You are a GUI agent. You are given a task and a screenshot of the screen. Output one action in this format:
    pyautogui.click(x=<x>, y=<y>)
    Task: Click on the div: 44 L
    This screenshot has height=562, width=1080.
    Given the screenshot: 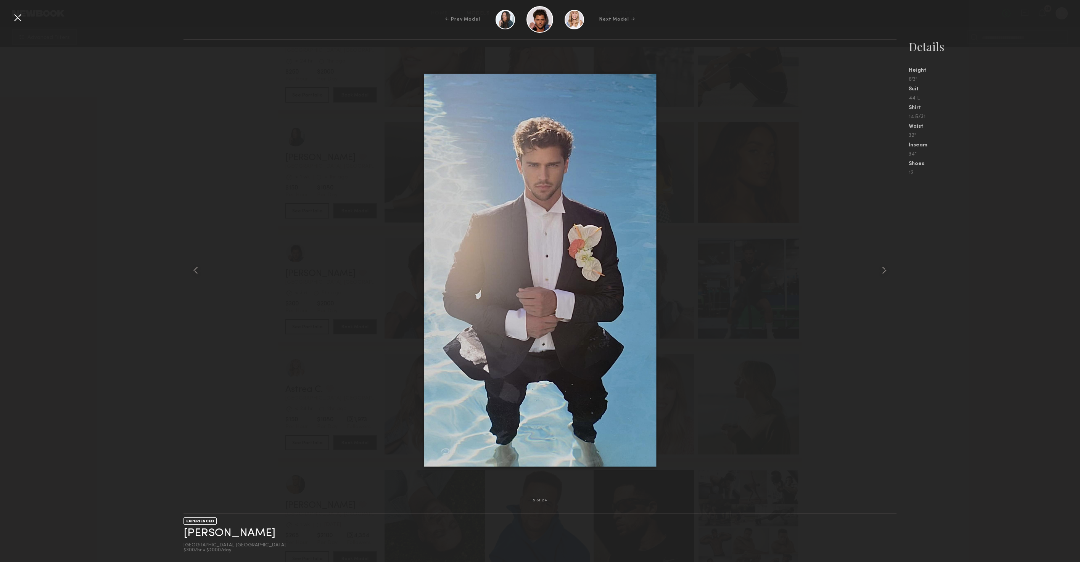 What is the action you would take?
    pyautogui.click(x=994, y=98)
    